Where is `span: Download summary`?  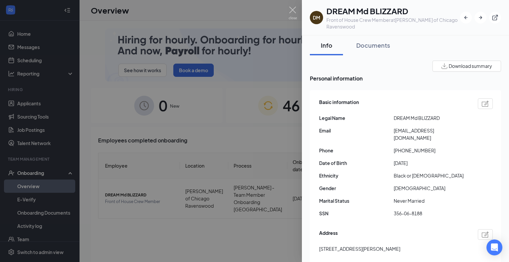 span: Download summary is located at coordinates (470, 66).